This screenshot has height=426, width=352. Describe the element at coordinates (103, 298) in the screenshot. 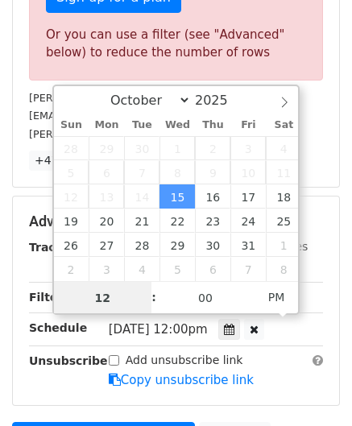

I see `input: Hour` at that location.